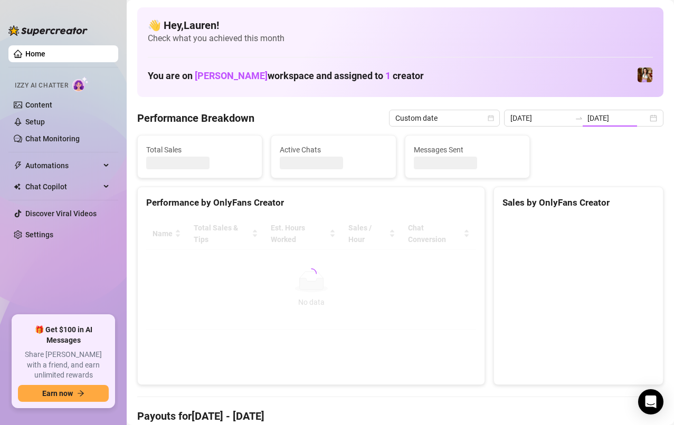  Describe the element at coordinates (540, 118) in the screenshot. I see `input: Start date` at that location.